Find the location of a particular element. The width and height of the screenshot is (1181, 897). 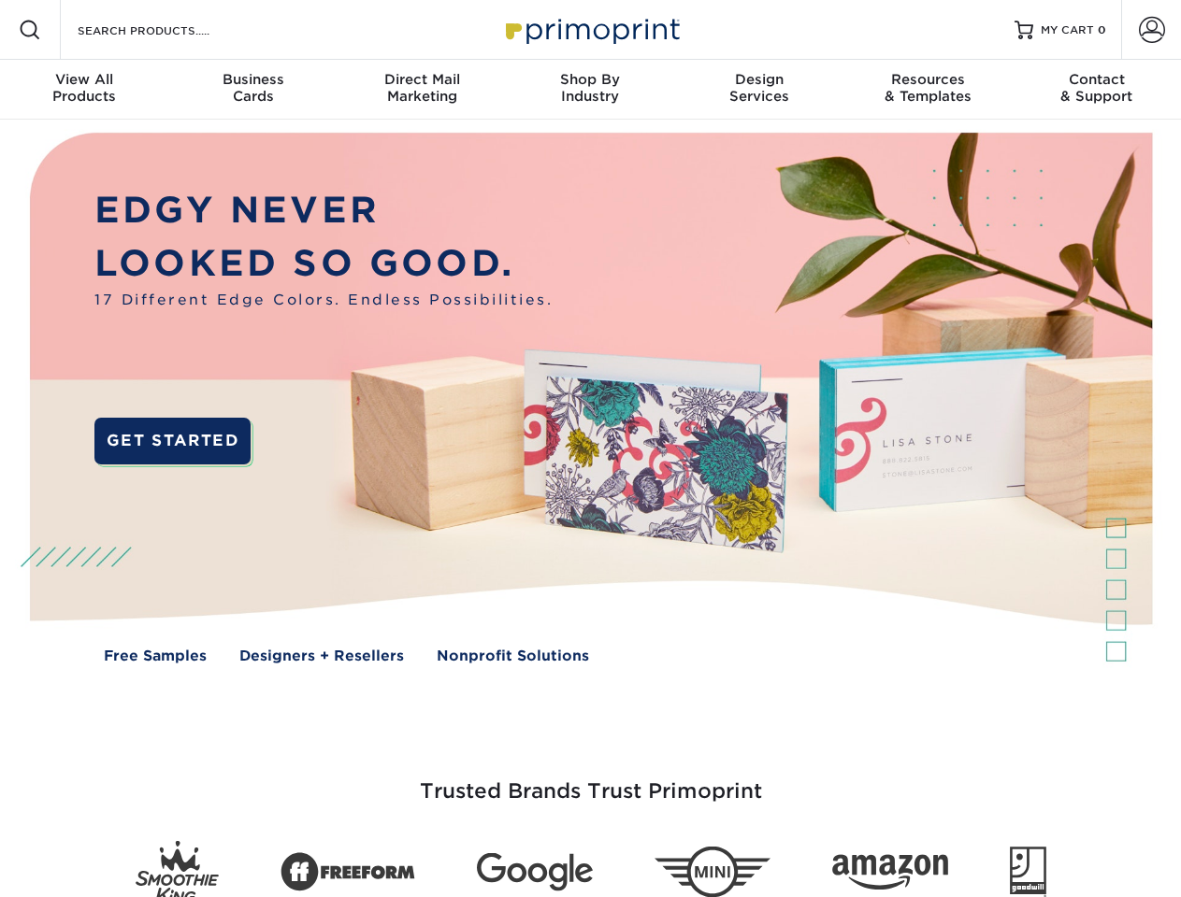

div: Services is located at coordinates (759, 88).